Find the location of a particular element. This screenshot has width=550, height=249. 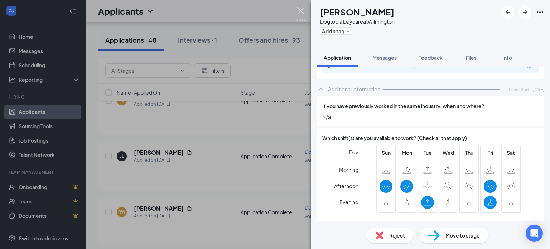

span: Messages is located at coordinates (385, 58).